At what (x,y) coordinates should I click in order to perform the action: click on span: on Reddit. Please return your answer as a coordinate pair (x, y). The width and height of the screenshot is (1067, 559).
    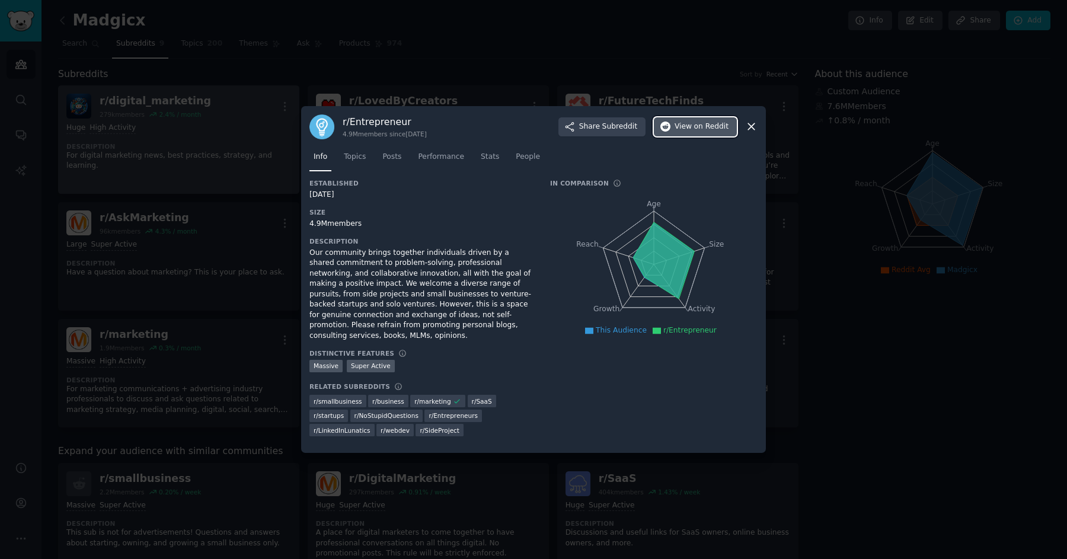
    Looking at the image, I should click on (711, 127).